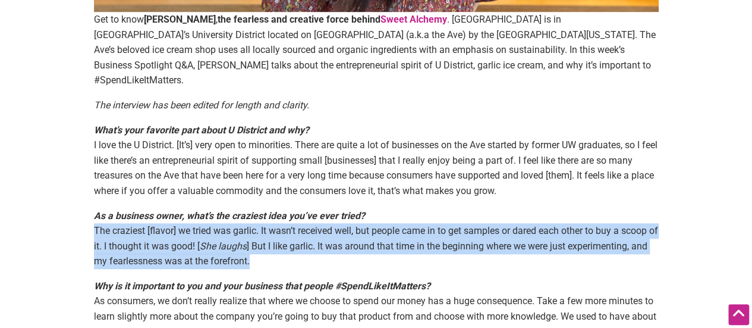 This screenshot has width=752, height=328. What do you see at coordinates (376, 238) in the screenshot?
I see `p: The craziest [flavor] we tried was garlic. It wasn’t received well, but people came in to get sam...` at bounding box center [376, 238].